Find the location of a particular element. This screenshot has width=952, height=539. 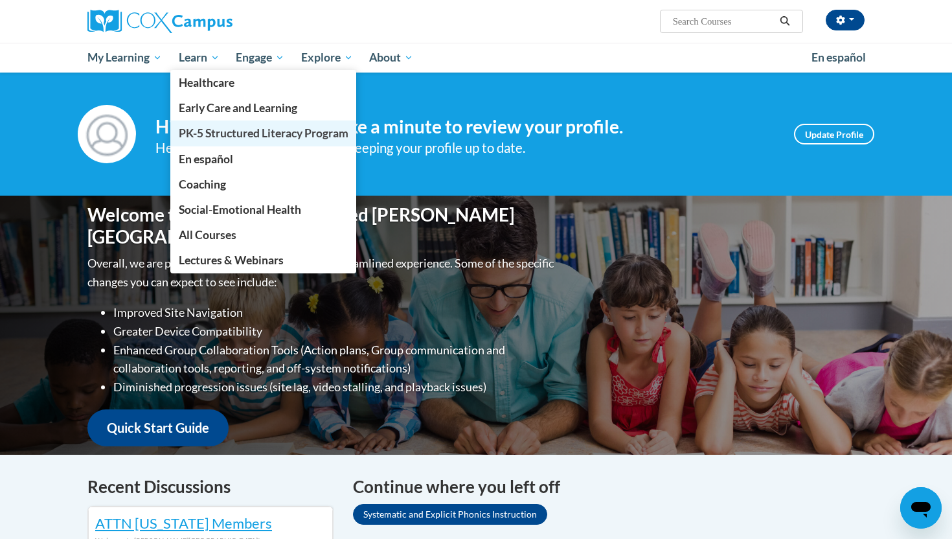

span: Learn is located at coordinates (199, 58).